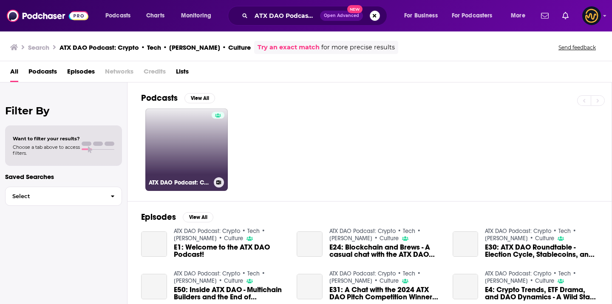 The image size is (612, 304). What do you see at coordinates (421, 16) in the screenshot?
I see `span: For Business` at bounding box center [421, 16].